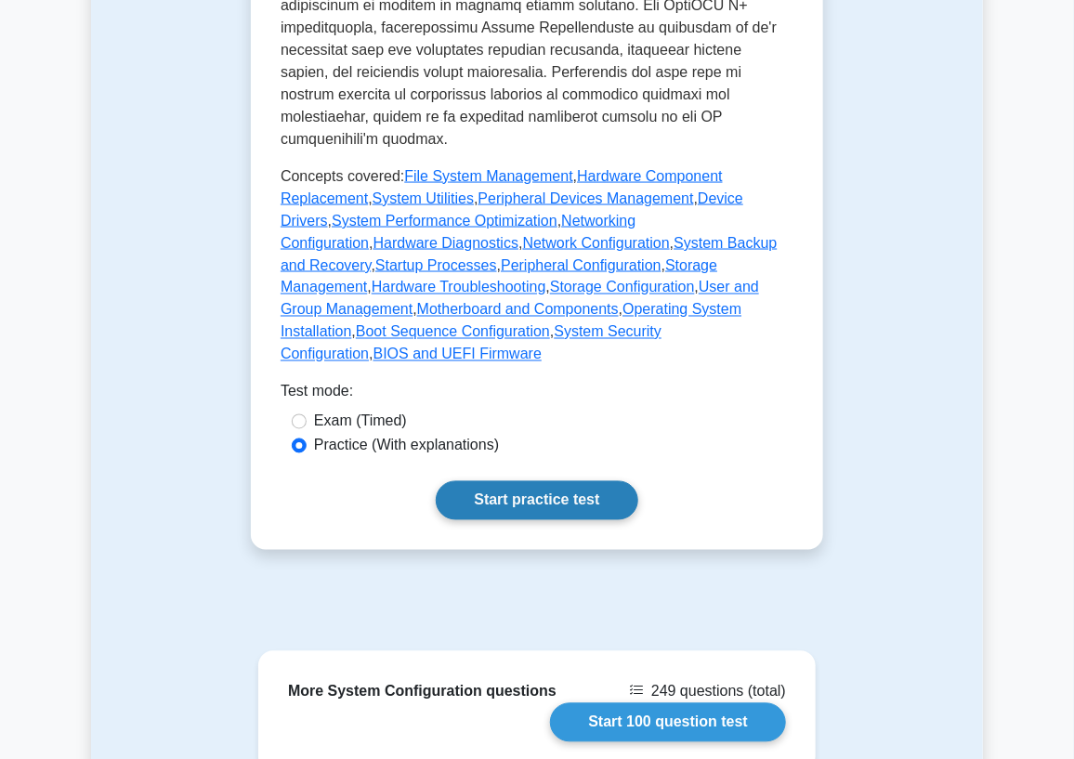 The width and height of the screenshot is (1074, 759). I want to click on a: Hardware Troubleshooting, so click(459, 287).